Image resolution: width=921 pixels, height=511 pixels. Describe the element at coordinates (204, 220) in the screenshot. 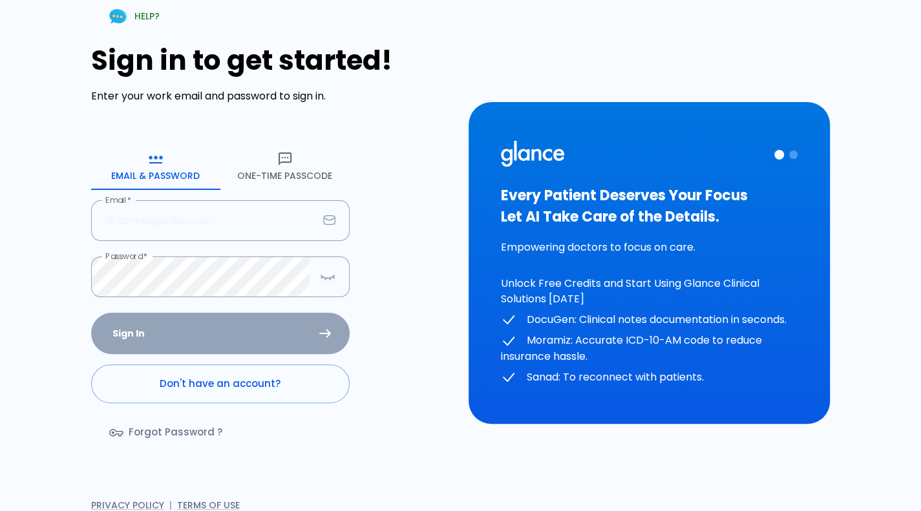

I see `input: dr.ahmed@clinic.com` at that location.